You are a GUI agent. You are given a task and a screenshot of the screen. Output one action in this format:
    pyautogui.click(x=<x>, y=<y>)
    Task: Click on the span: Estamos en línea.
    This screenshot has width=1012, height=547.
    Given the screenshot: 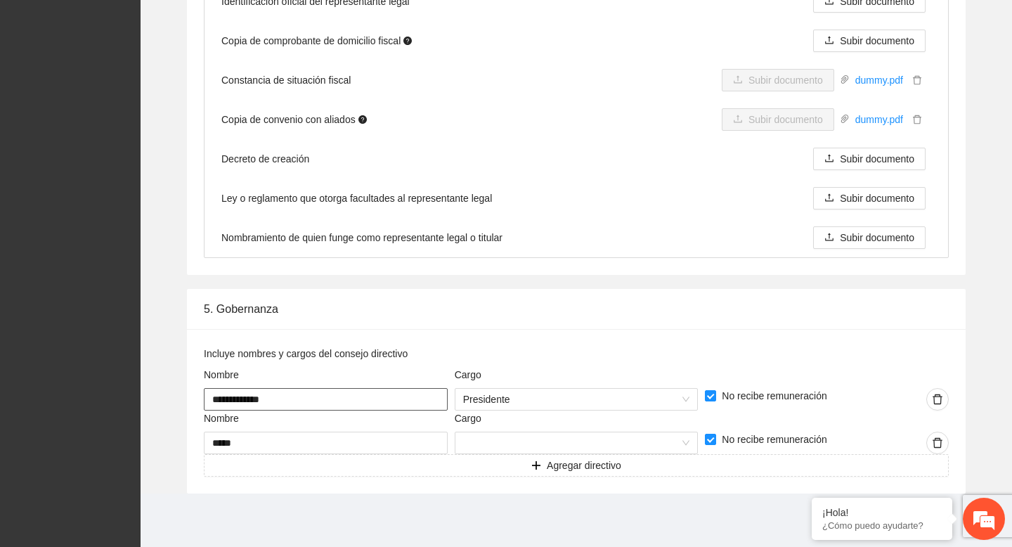 What is the action you would take?
    pyautogui.click(x=138, y=259)
    